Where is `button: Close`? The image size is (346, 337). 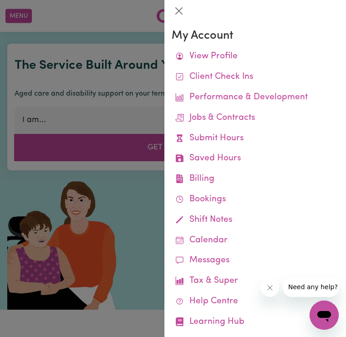
button: Close is located at coordinates (179, 11).